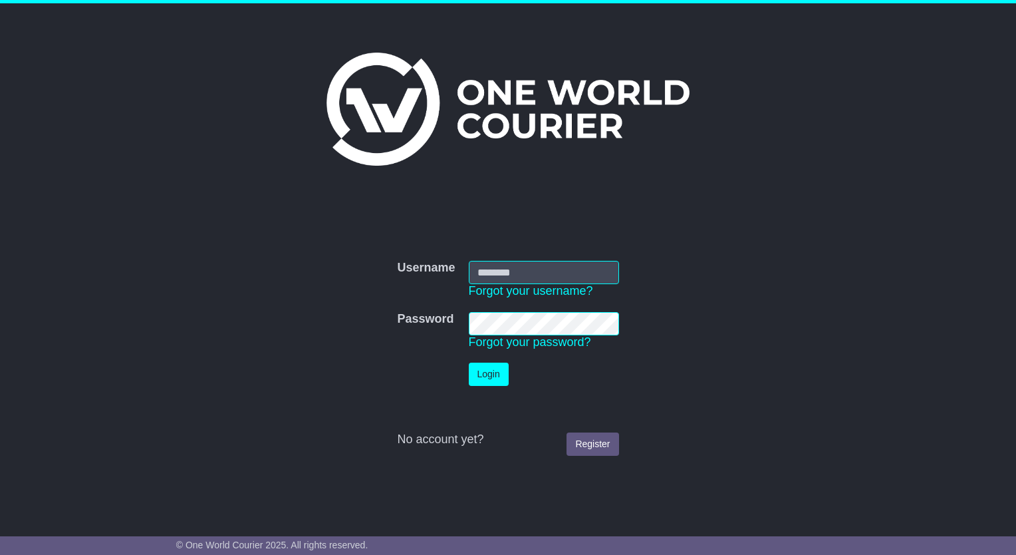  I want to click on div: No account yet?, so click(507, 440).